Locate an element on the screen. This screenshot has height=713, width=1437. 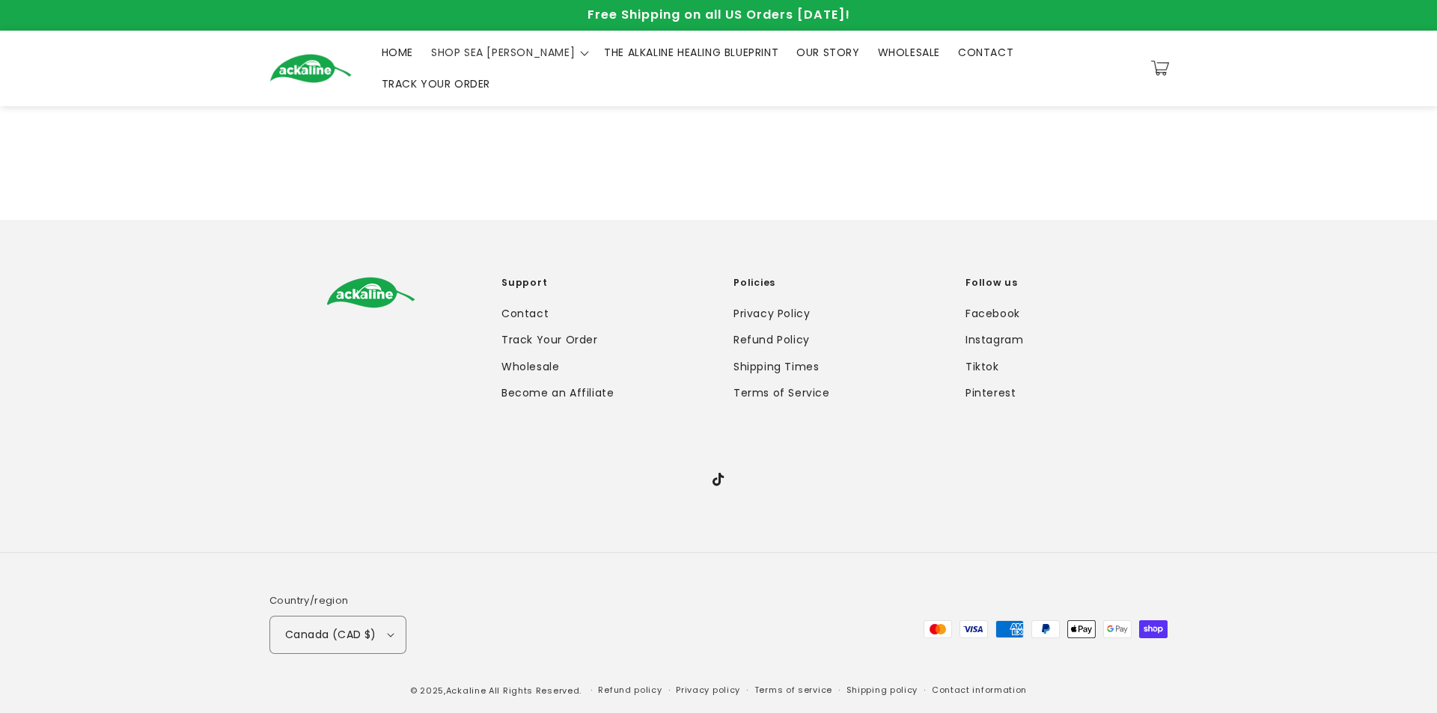
a: Track Your Order is located at coordinates (549, 340).